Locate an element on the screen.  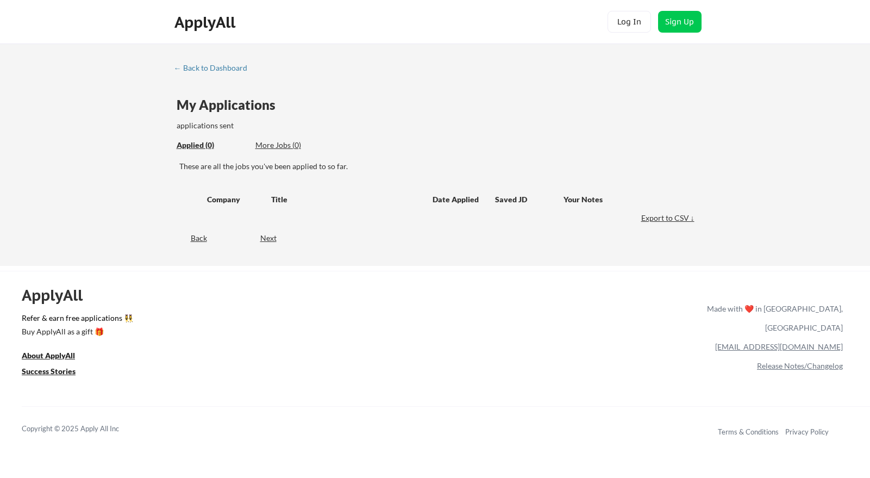
a: Refer & earn free applications 👯‍♀️ is located at coordinates (251, 320).